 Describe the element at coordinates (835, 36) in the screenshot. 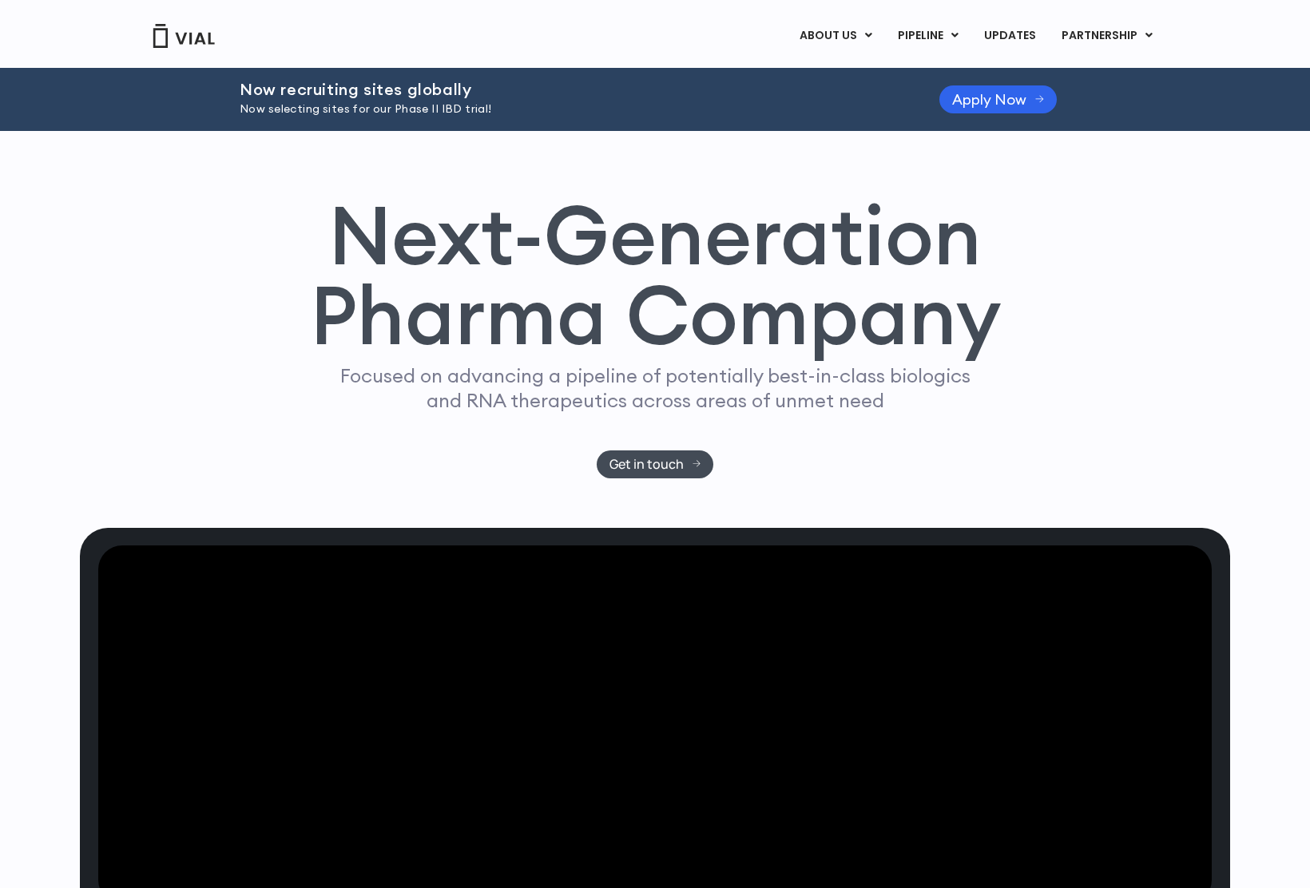

I see `a: ABOUT USMenu Toggle` at that location.